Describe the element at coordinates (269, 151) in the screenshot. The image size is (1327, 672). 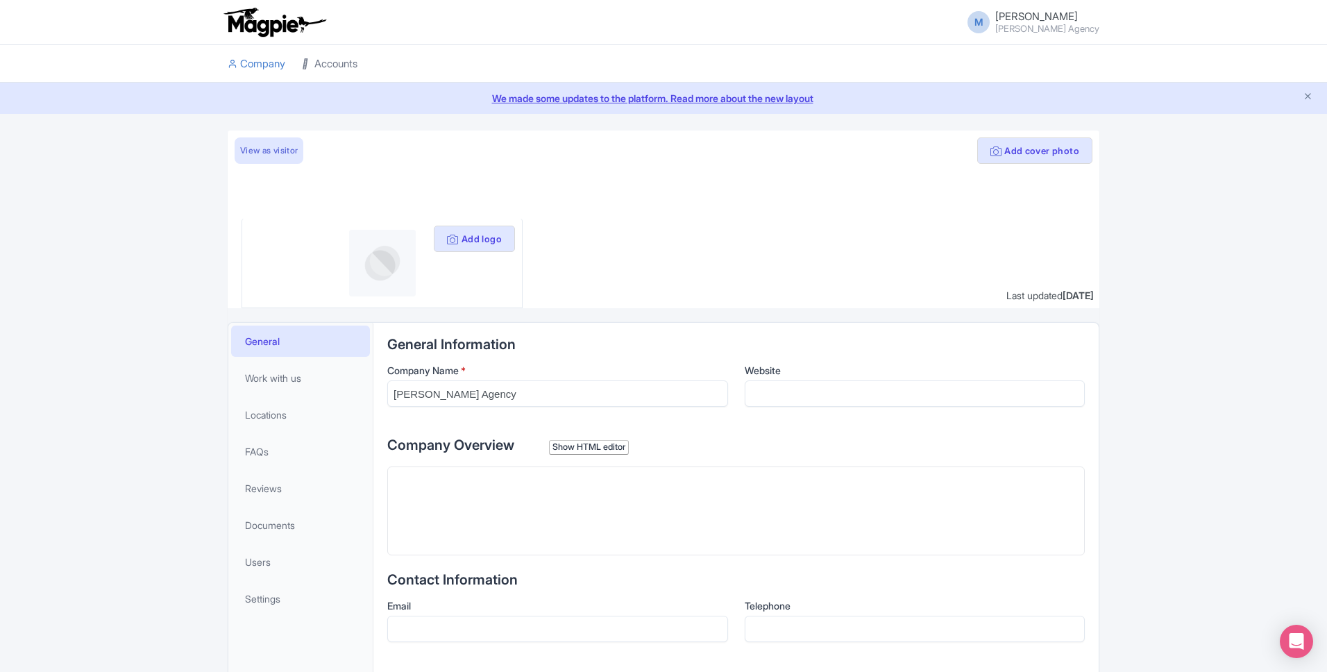
I see `a: View as visitor` at that location.